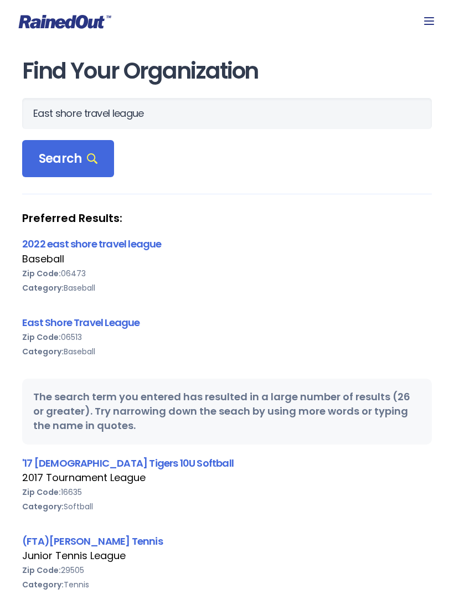  What do you see at coordinates (68, 159) in the screenshot?
I see `div: Search` at bounding box center [68, 159].